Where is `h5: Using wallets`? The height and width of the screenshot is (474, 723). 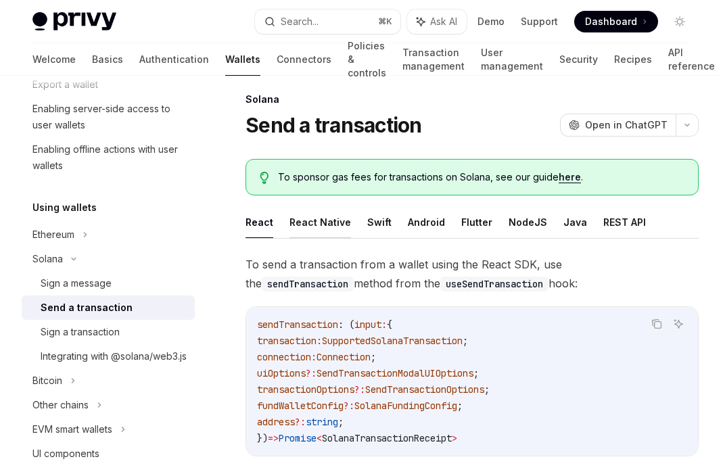
h5: Using wallets is located at coordinates (64, 208).